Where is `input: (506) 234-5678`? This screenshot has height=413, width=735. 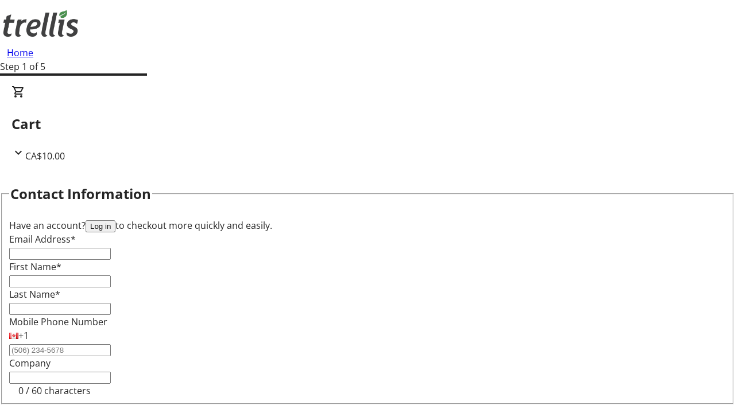 input: (506) 234-5678 is located at coordinates (60, 350).